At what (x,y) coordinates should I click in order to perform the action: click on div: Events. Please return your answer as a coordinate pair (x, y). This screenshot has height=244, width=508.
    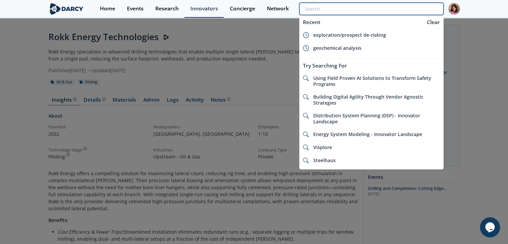
    Looking at the image, I should click on (135, 9).